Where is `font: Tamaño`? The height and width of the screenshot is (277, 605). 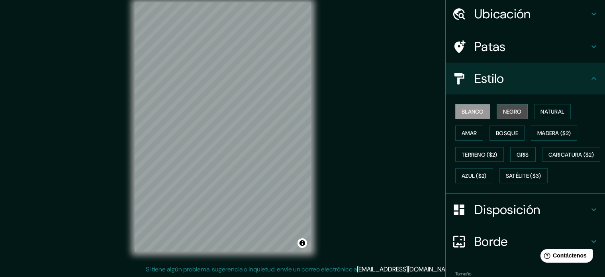
font: Tamaño is located at coordinates (463, 273).